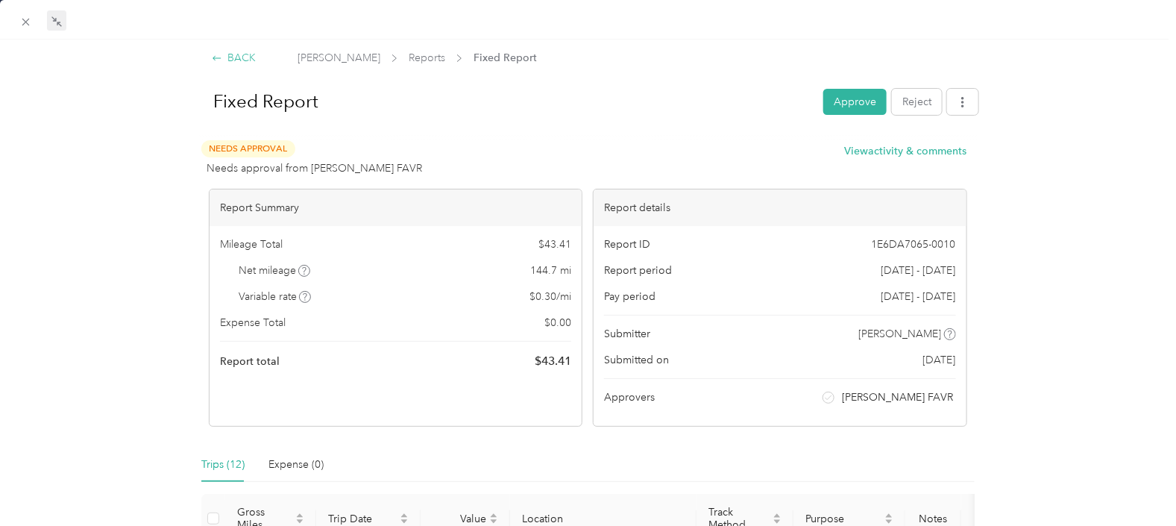 The width and height of the screenshot is (1176, 526). Describe the element at coordinates (248, 148) in the screenshot. I see `span: Needs Approval` at that location.